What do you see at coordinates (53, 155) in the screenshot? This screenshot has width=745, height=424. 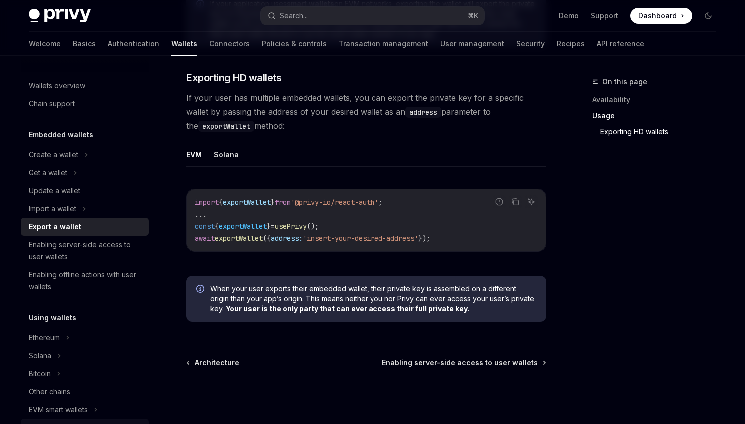 I see `div: Create a wallet` at bounding box center [53, 155].